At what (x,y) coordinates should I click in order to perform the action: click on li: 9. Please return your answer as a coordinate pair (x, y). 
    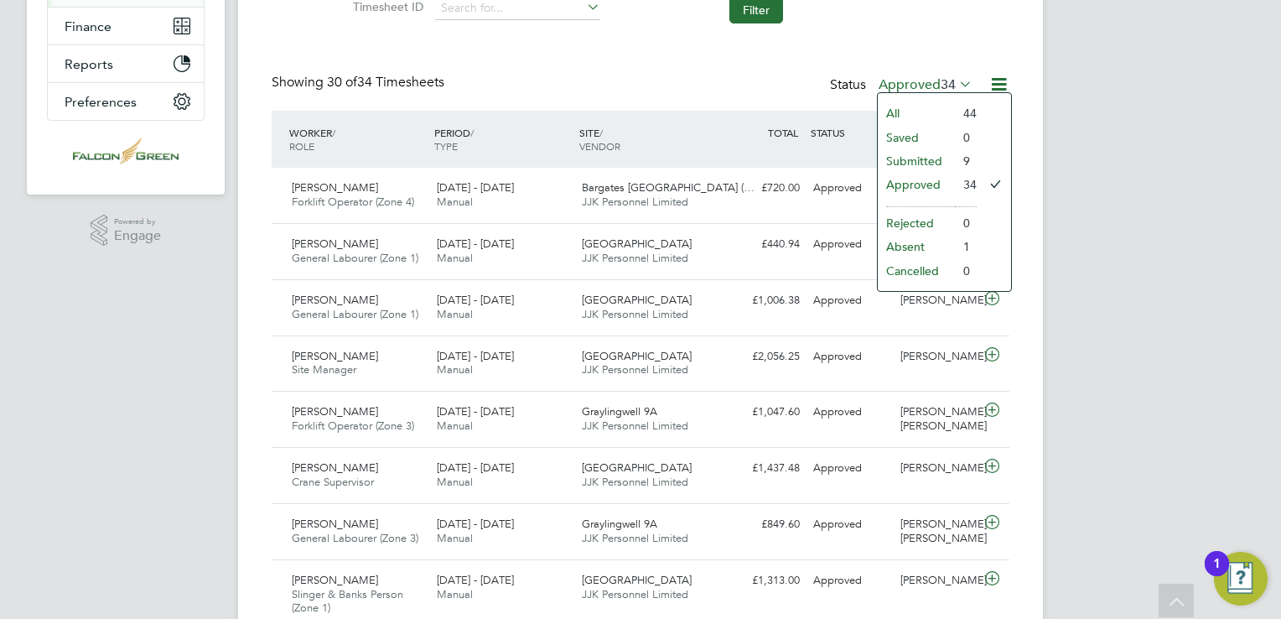
    Looking at the image, I should click on (966, 161).